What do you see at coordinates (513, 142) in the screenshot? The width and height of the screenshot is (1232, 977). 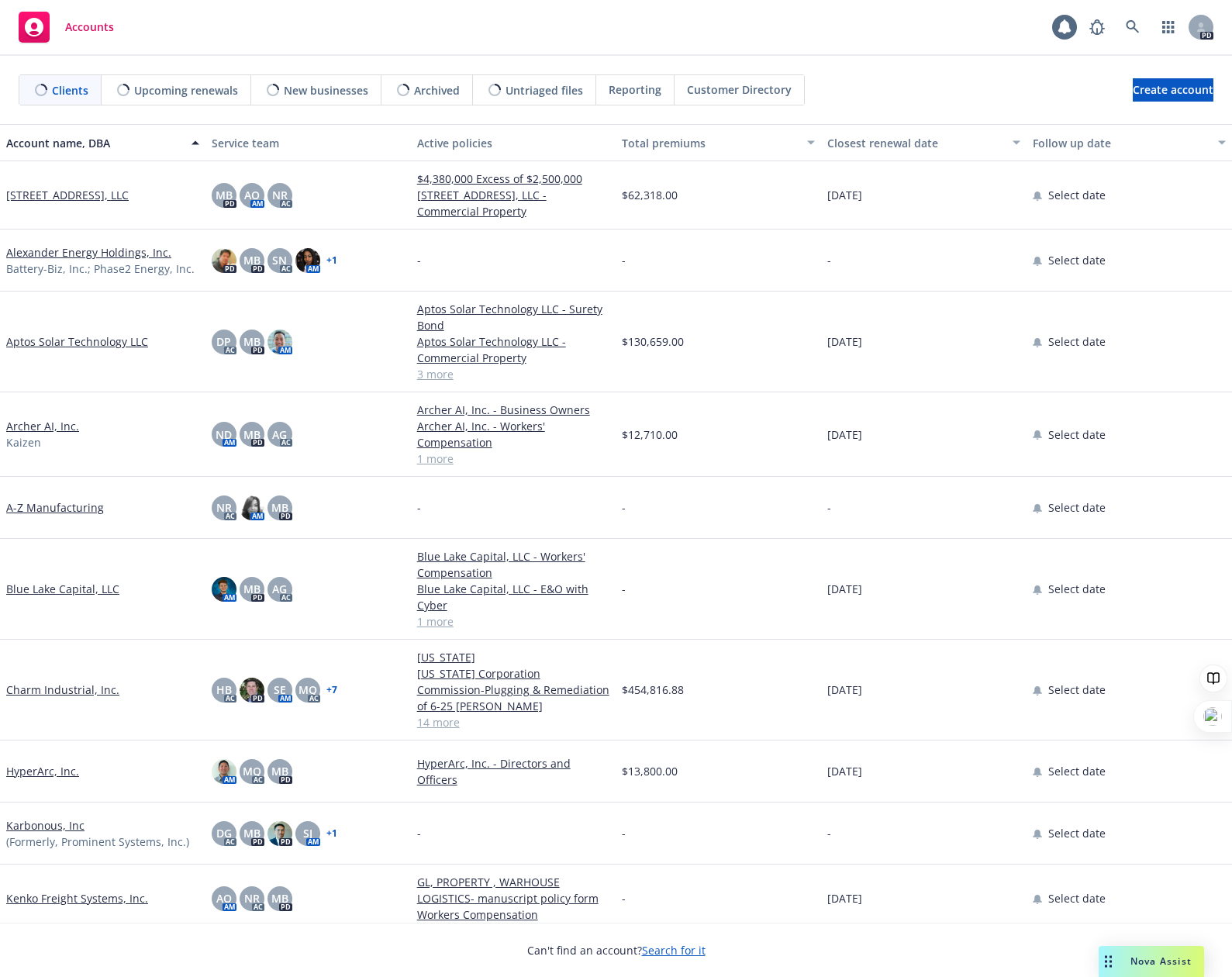 I see `button: Active policies` at bounding box center [513, 142].